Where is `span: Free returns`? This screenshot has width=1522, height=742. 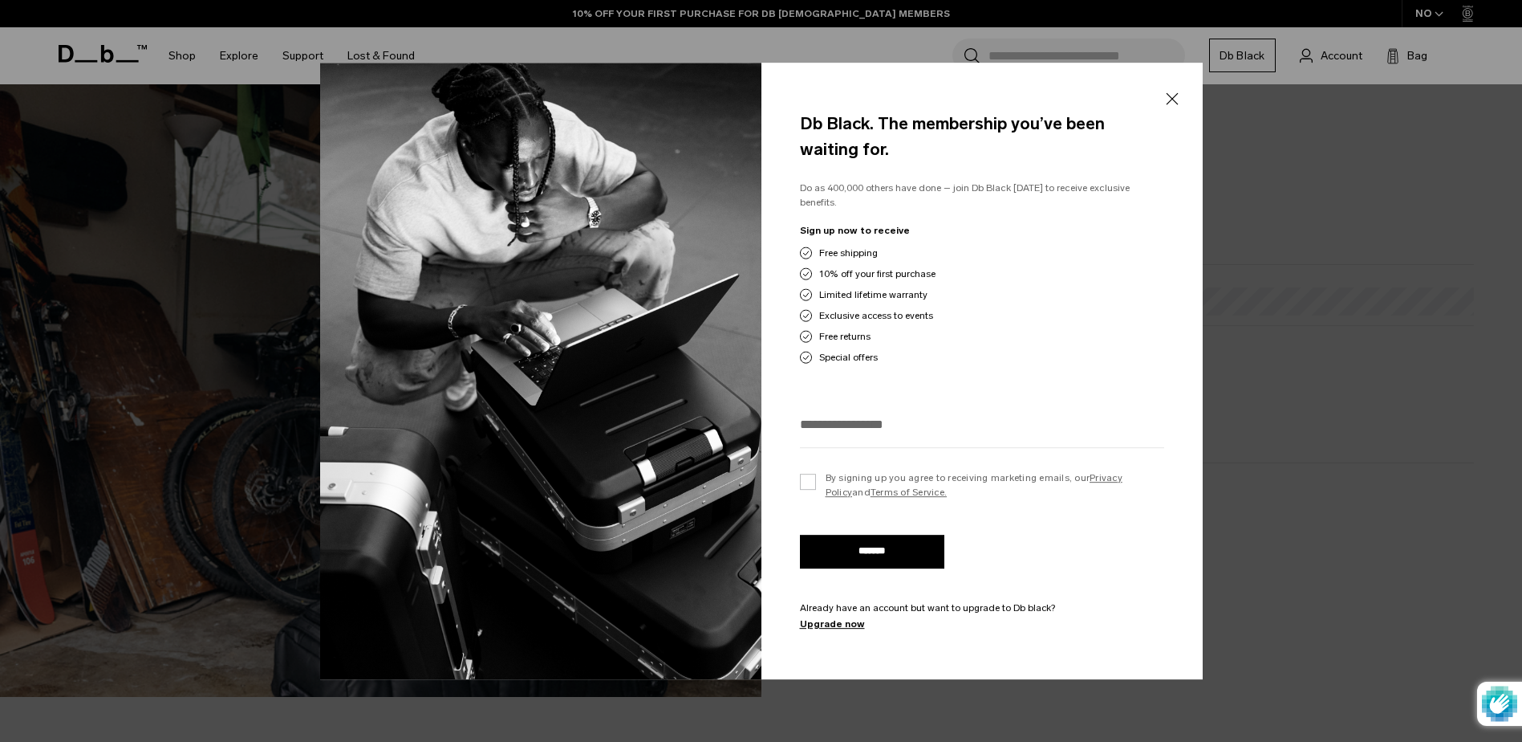
span: Free returns is located at coordinates (845, 336).